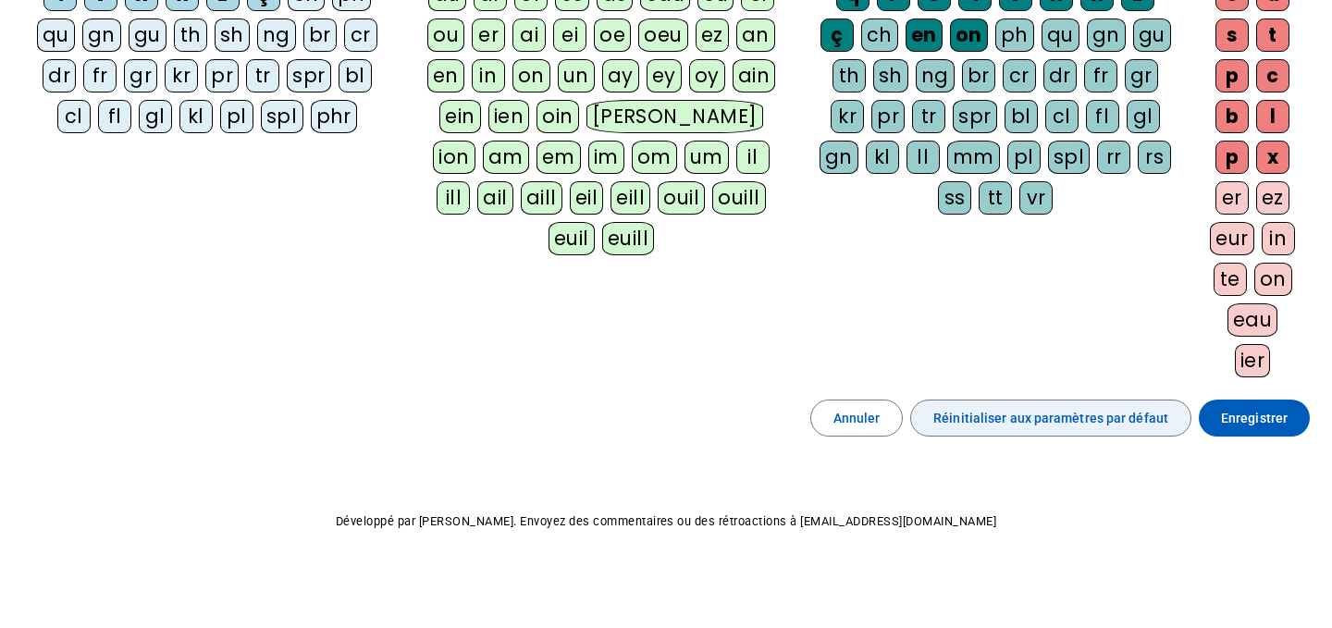  I want to click on div: ng, so click(277, 35).